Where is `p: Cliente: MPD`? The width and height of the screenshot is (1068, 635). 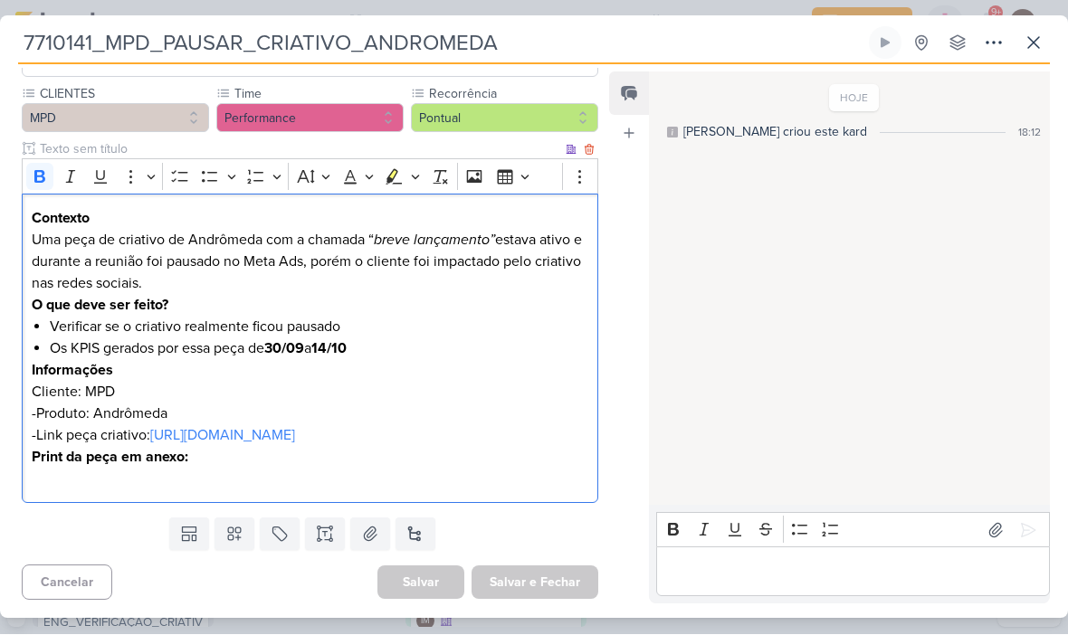
p: Cliente: MPD is located at coordinates (309, 393).